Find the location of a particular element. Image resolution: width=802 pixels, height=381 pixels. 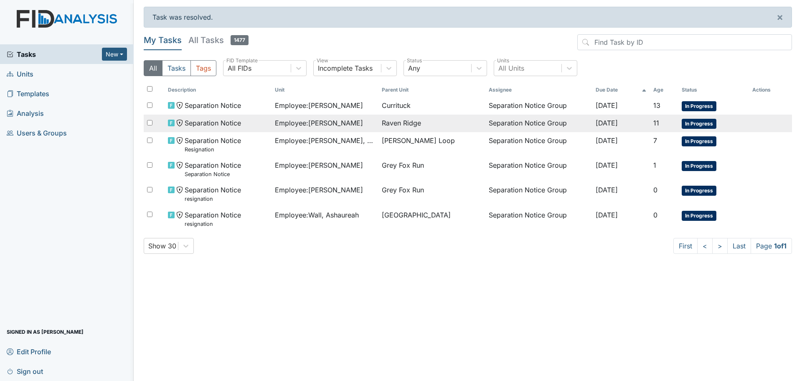

button: Tasks is located at coordinates (176, 68).